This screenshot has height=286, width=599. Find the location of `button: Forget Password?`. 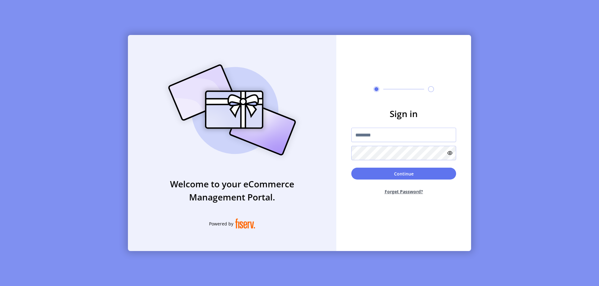

button: Forget Password? is located at coordinates (403, 191).